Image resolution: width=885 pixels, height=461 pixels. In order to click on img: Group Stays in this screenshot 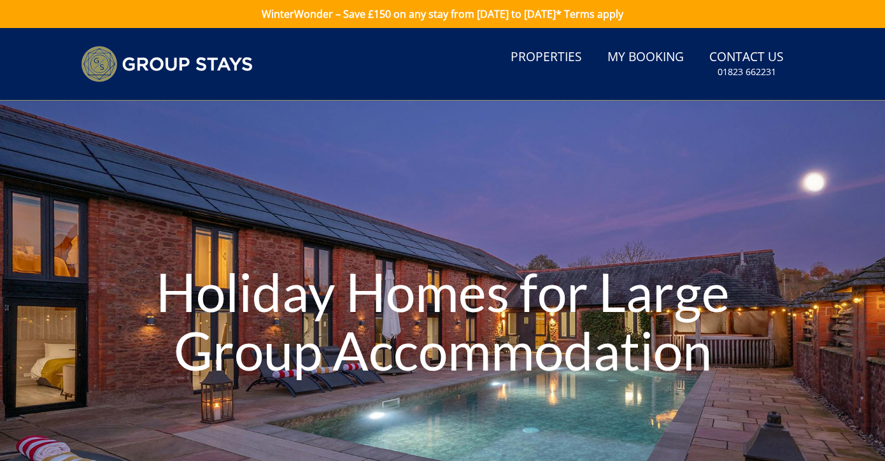, I will do `click(167, 64)`.